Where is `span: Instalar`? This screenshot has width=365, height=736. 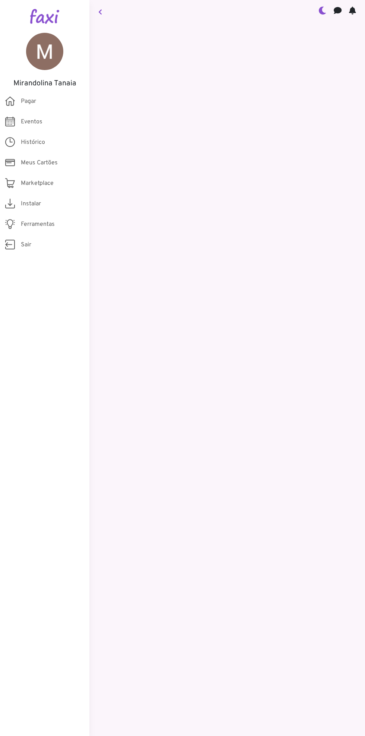 span: Instalar is located at coordinates (31, 204).